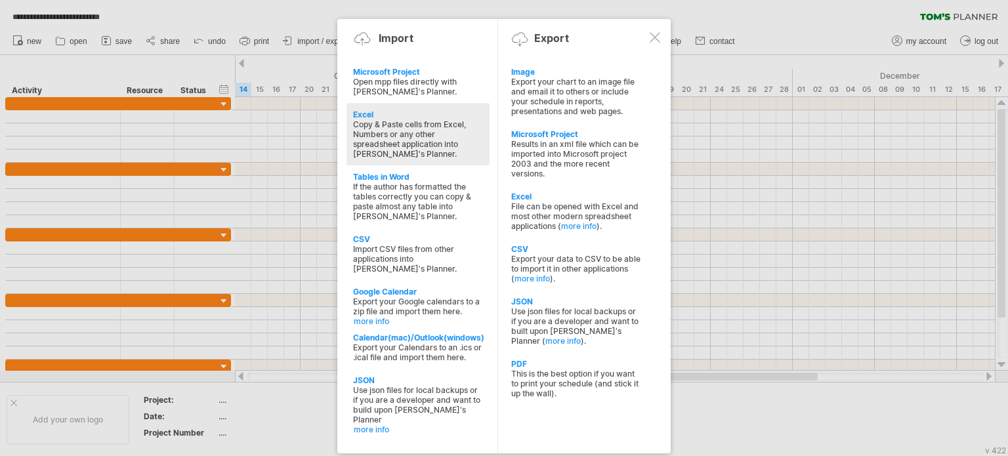 The height and width of the screenshot is (456, 1008). What do you see at coordinates (576, 216) in the screenshot?
I see `div: File can be opened with Excel and most other modern spreadsheet applications ( ).` at bounding box center [576, 216].